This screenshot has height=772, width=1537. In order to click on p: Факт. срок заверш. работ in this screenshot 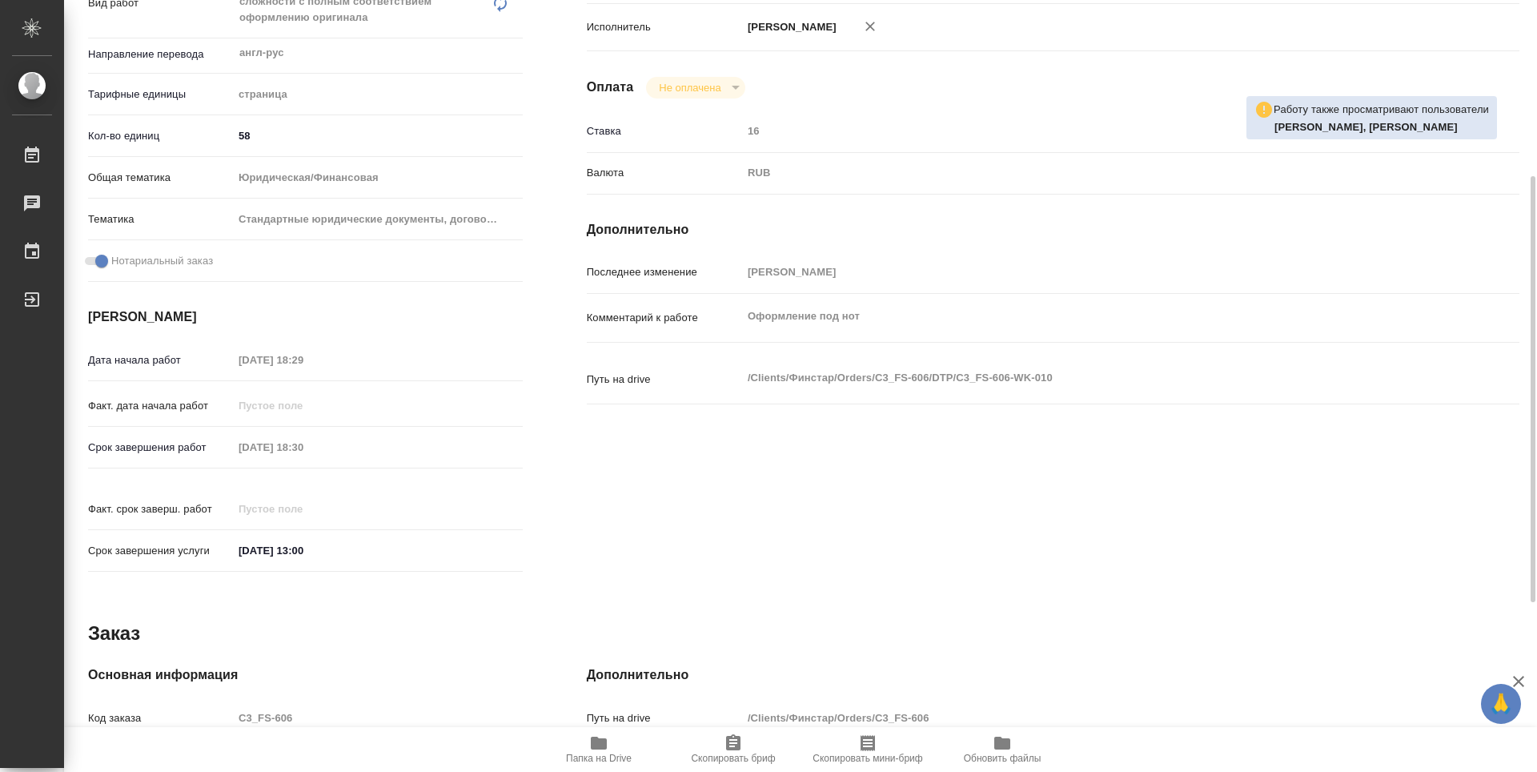, I will do `click(160, 509)`.